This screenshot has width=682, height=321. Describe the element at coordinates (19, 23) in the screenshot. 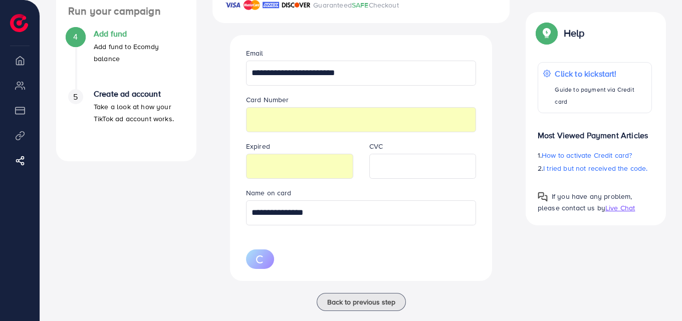

I see `a: logo` at that location.